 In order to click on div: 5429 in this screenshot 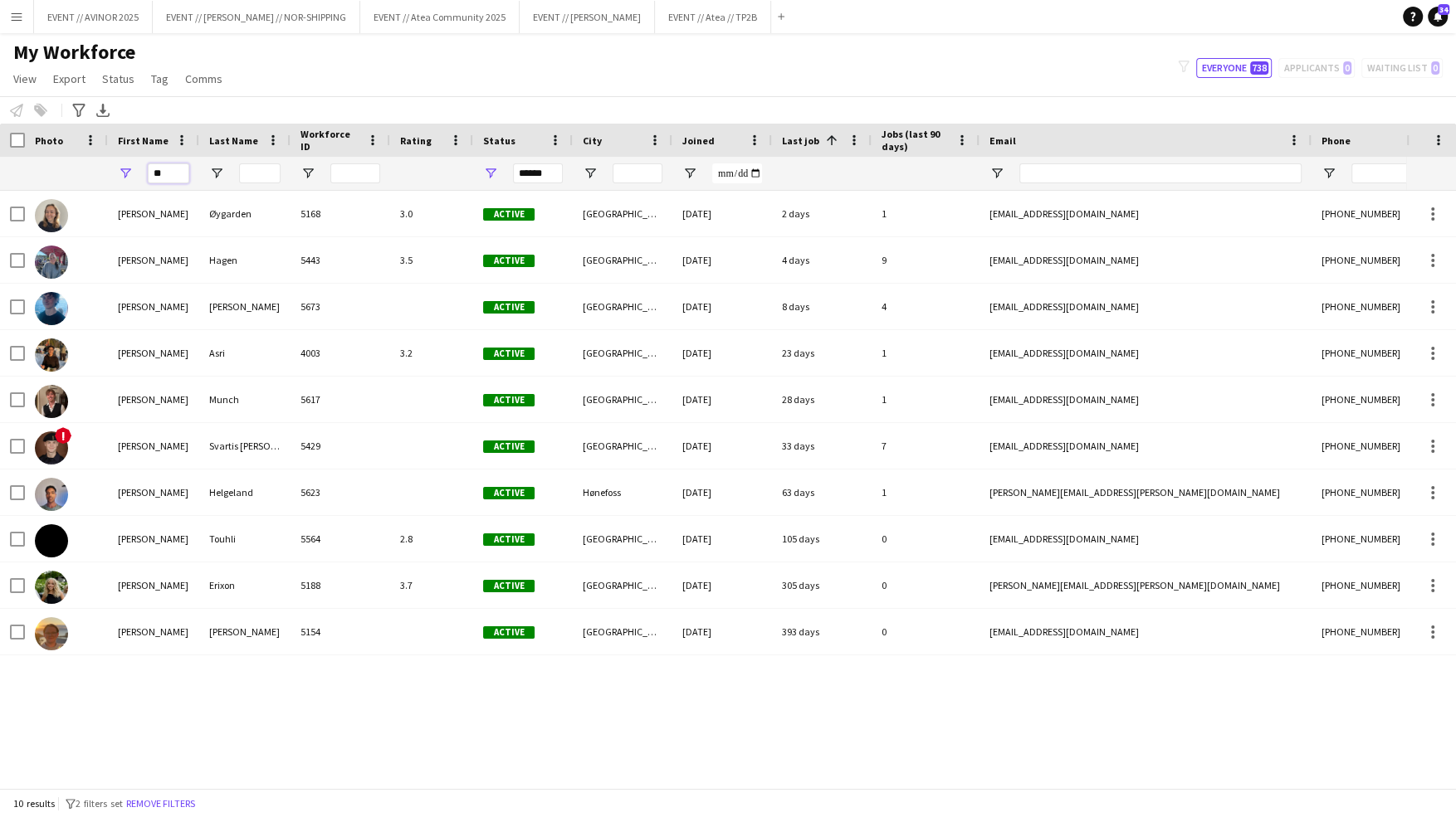, I will do `click(341, 445)`.